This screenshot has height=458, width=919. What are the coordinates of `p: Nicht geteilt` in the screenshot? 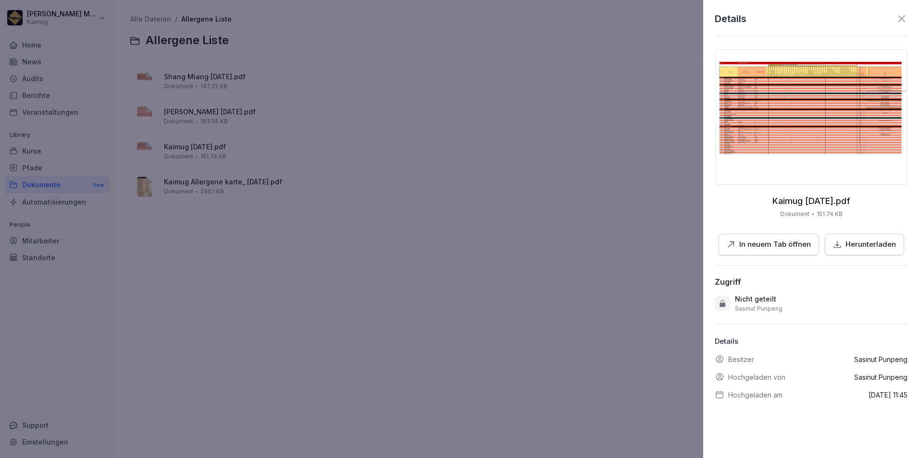 It's located at (755, 299).